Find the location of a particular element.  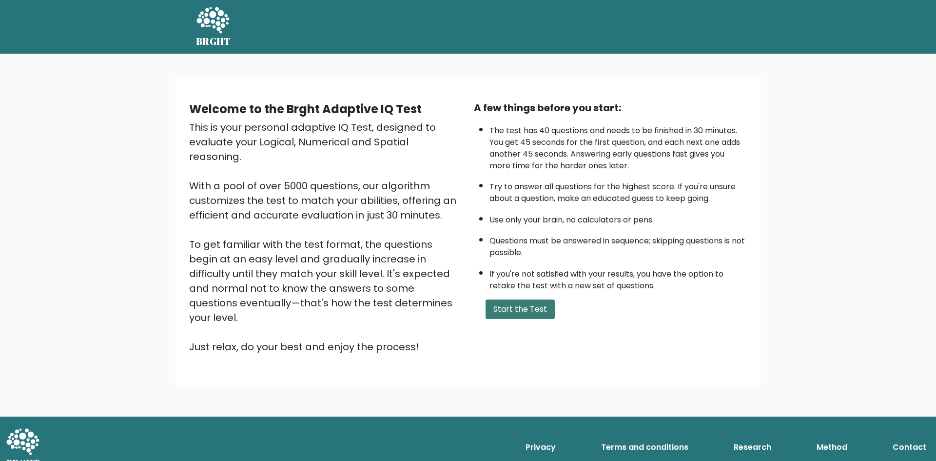

a: Research is located at coordinates (752, 447).